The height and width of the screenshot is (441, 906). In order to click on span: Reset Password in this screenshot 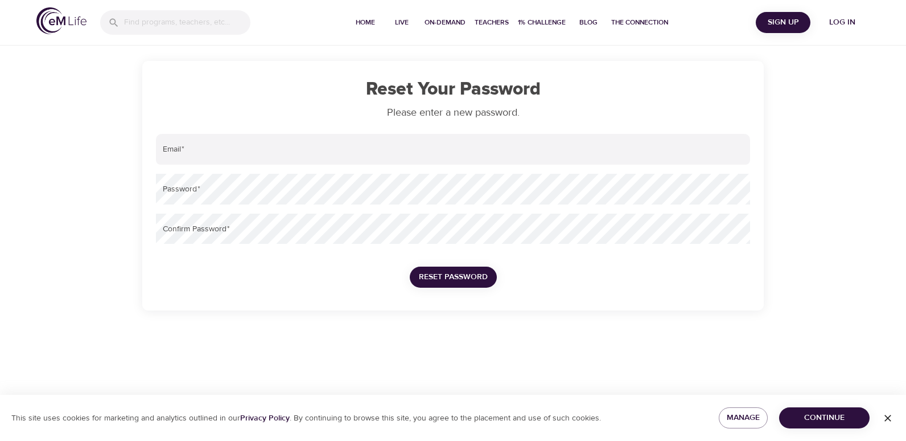, I will do `click(453, 277)`.